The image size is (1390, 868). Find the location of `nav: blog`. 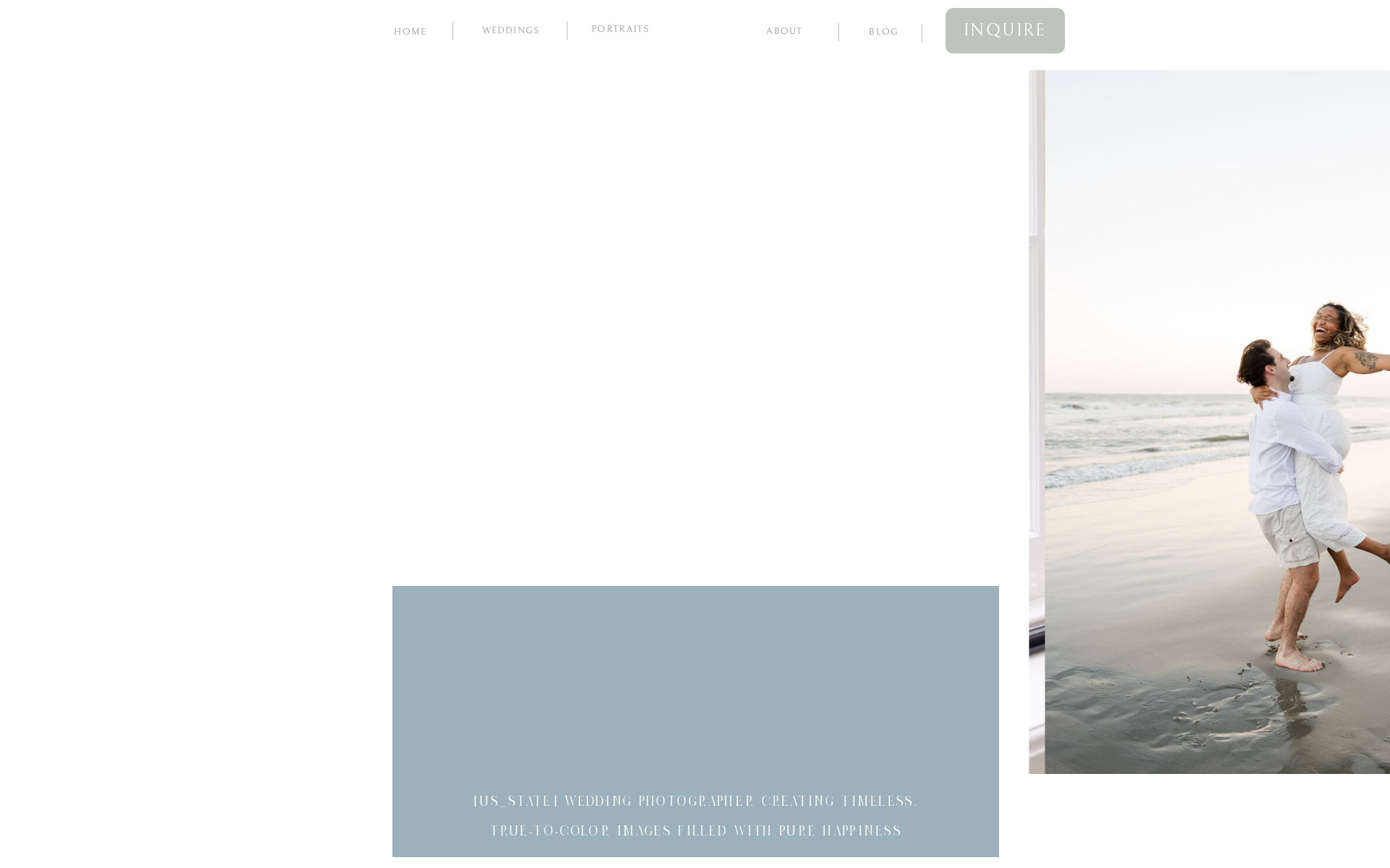

nav: blog is located at coordinates (884, 30).